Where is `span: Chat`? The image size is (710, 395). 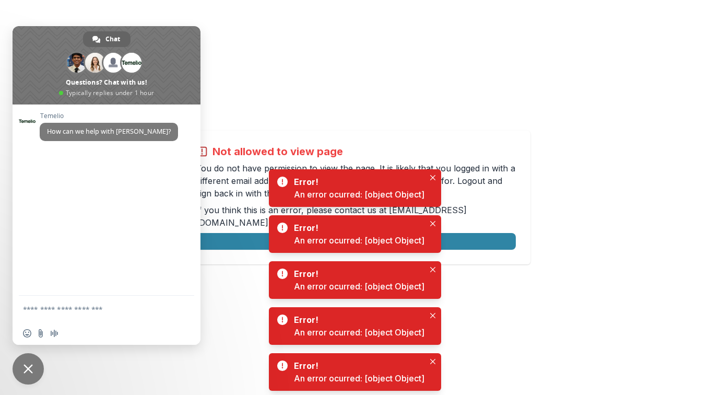
span: Chat is located at coordinates (113, 39).